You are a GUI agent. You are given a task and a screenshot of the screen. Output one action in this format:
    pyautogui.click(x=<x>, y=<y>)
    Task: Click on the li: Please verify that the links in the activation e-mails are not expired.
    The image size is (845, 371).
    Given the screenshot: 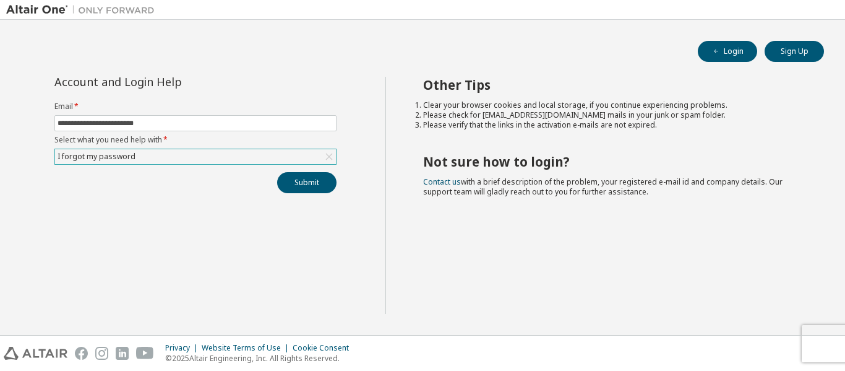 What is the action you would take?
    pyautogui.click(x=613, y=125)
    